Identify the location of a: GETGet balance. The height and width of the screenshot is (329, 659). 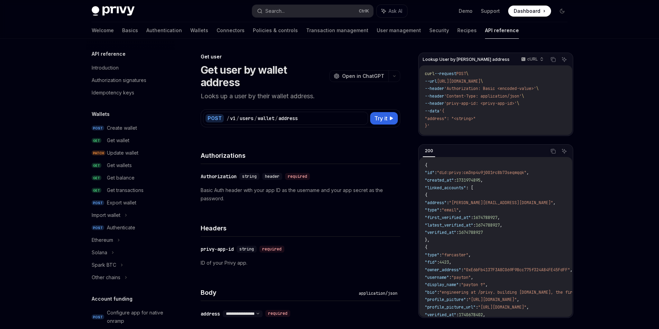
(131, 178).